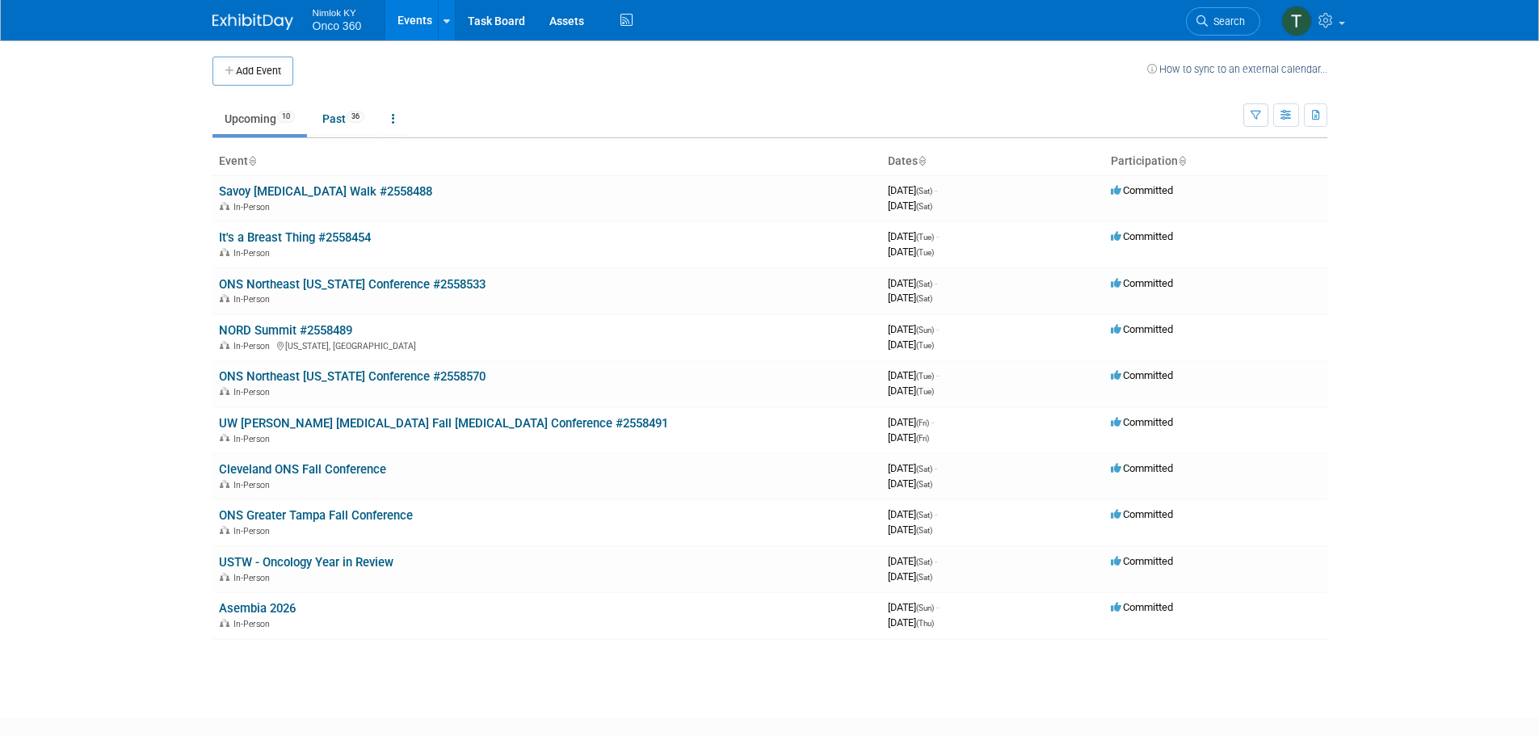  What do you see at coordinates (252, 161) in the screenshot?
I see `a: Sort by Event Name` at bounding box center [252, 161].